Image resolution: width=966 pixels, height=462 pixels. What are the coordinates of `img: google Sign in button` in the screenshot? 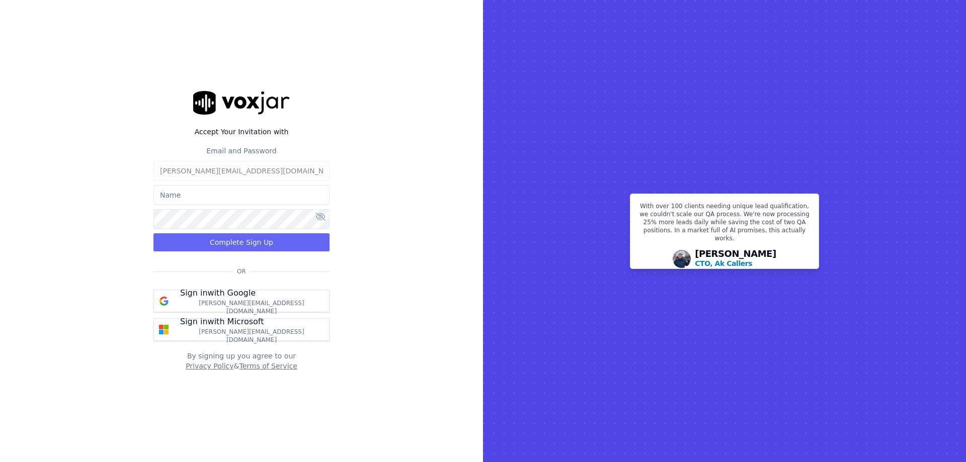 It's located at (164, 301).